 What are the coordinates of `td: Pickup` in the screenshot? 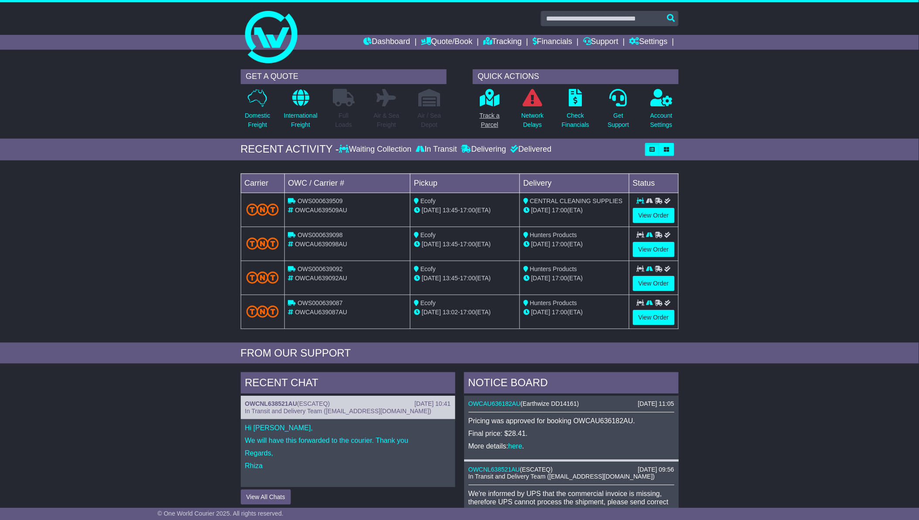 It's located at (465, 183).